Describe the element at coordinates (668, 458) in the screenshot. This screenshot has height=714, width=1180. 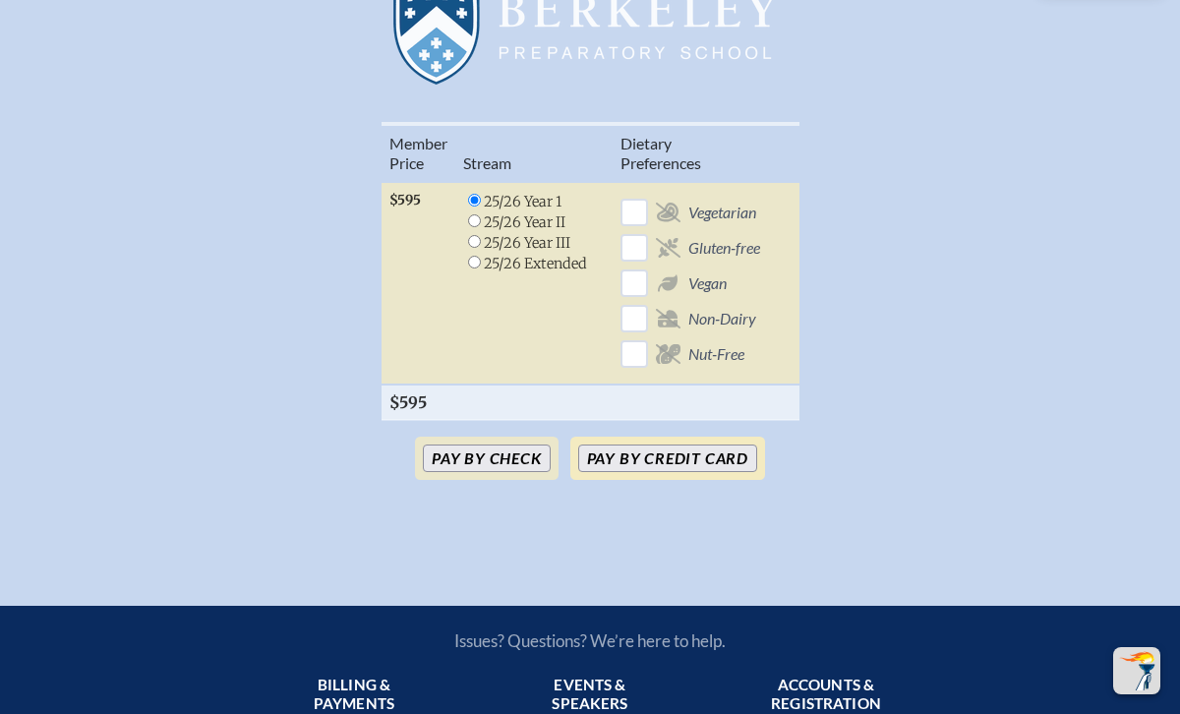
I see `button: Pay by Credit Card` at that location.